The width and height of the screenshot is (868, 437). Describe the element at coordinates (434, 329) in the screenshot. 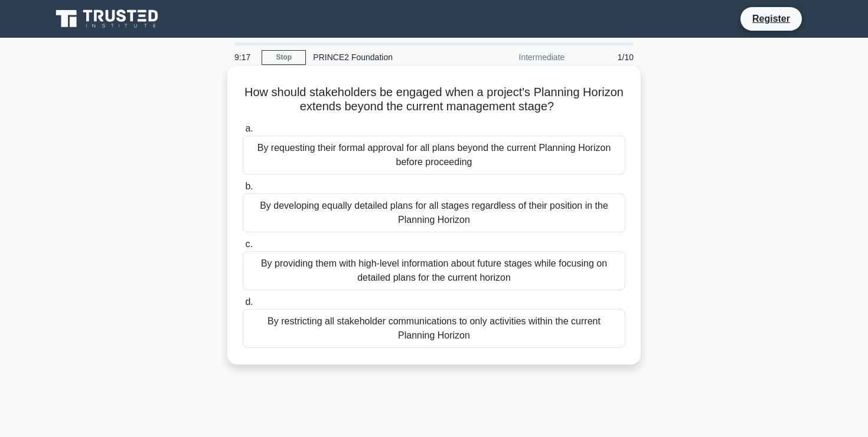

I see `div: By restricting all stakeholder communications to only activities within the current Planning Horizon` at that location.